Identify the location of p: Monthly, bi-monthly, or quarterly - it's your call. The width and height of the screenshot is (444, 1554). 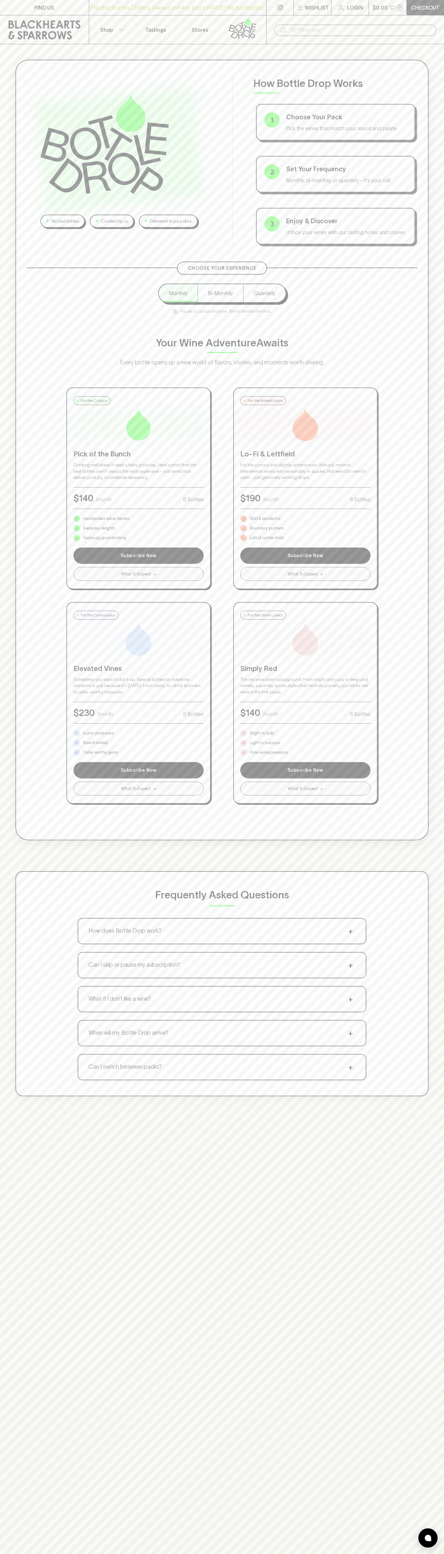
(346, 180).